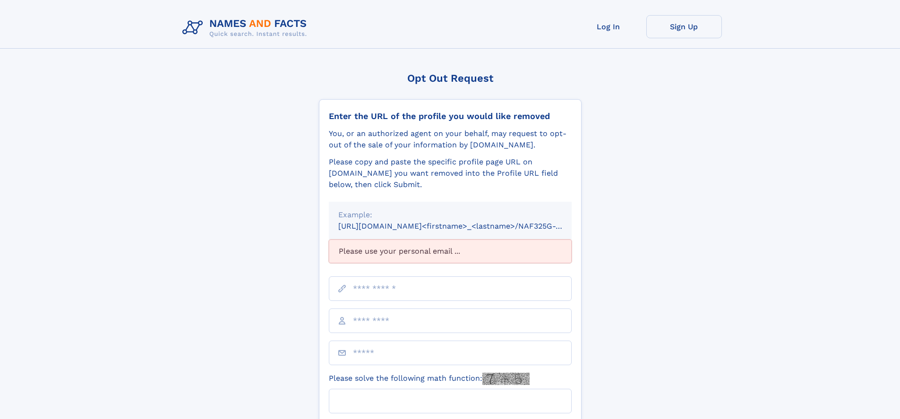 This screenshot has width=900, height=419. What do you see at coordinates (429, 379) in the screenshot?
I see `label: Please solve the following math function:` at bounding box center [429, 379].